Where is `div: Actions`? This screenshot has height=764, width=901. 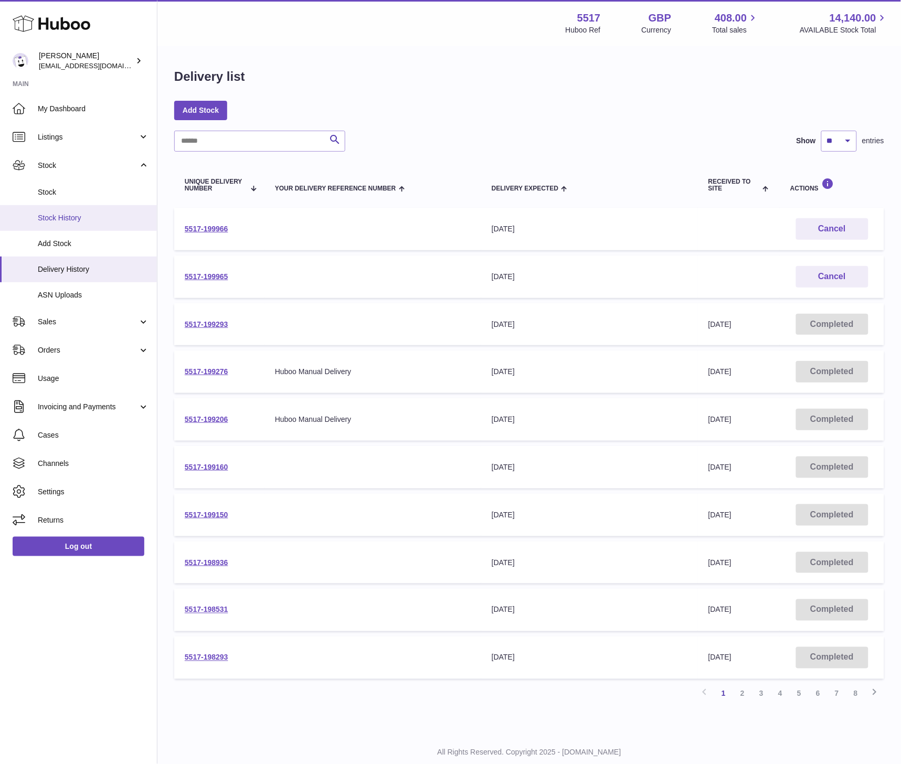 div: Actions is located at coordinates (832, 185).